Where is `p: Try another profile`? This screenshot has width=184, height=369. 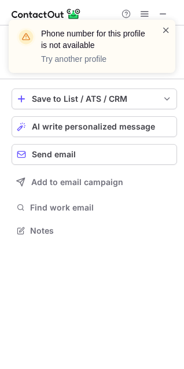
p: Try another profile is located at coordinates (94, 59).